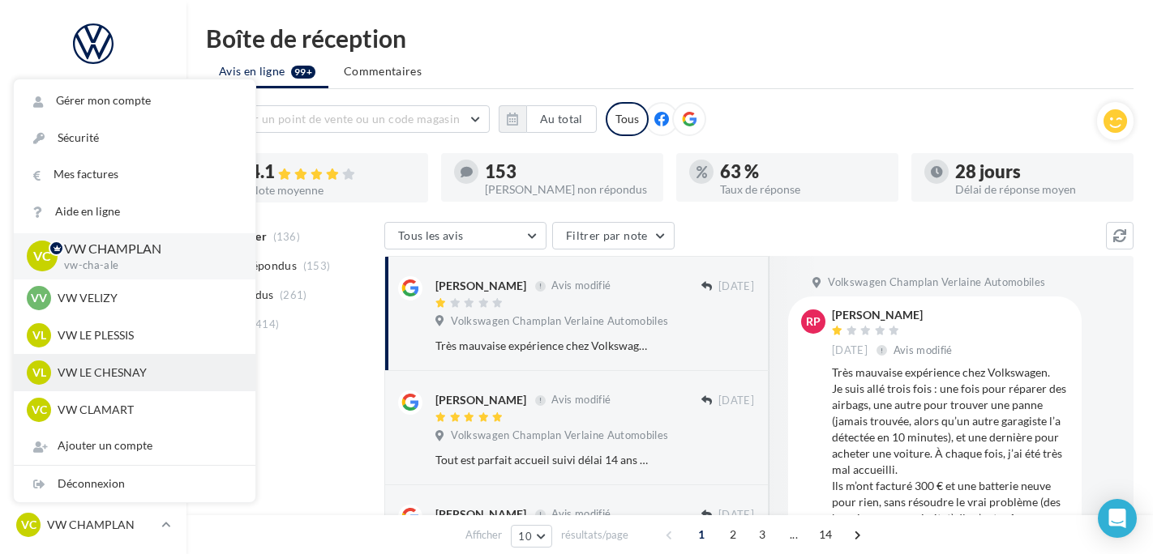 The height and width of the screenshot is (554, 1153). Describe the element at coordinates (383, 71) in the screenshot. I see `span: Commentaires` at that location.